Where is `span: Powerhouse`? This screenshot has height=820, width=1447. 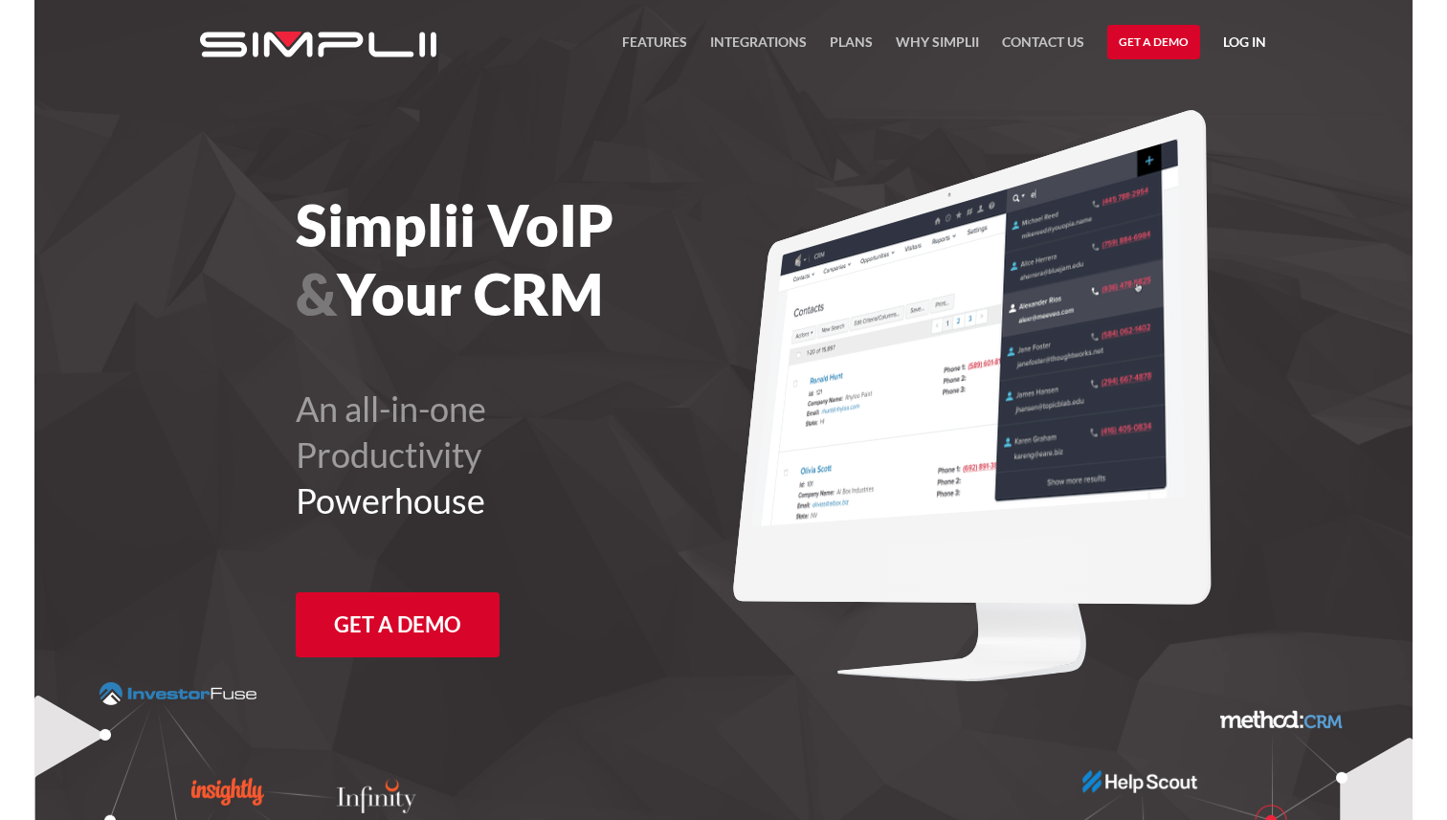 span: Powerhouse is located at coordinates (391, 501).